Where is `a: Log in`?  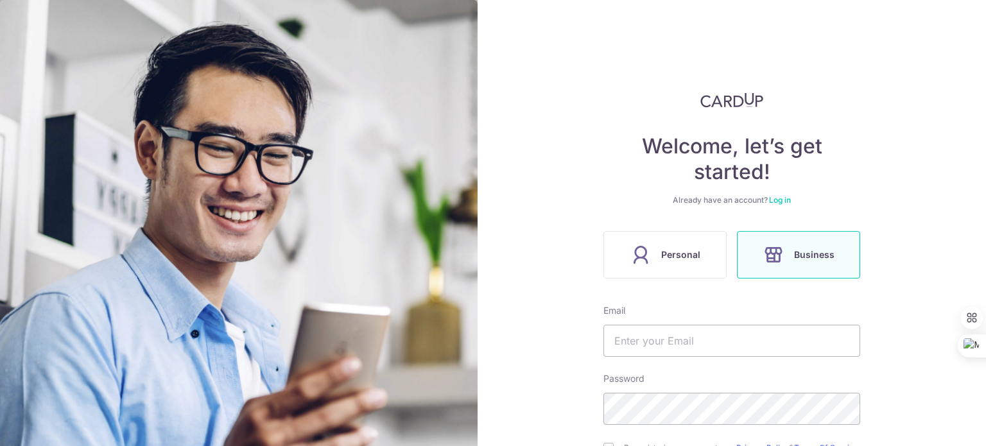 a: Log in is located at coordinates (780, 200).